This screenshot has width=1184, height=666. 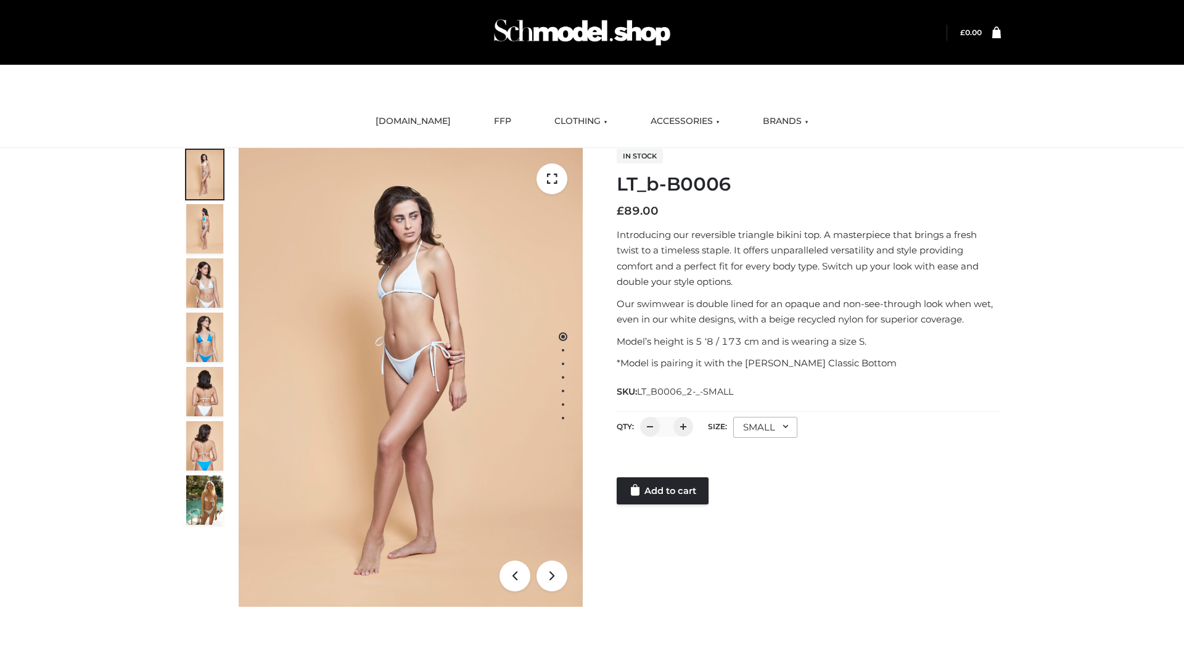 What do you see at coordinates (581, 122) in the screenshot?
I see `a: CLOTHING` at bounding box center [581, 122].